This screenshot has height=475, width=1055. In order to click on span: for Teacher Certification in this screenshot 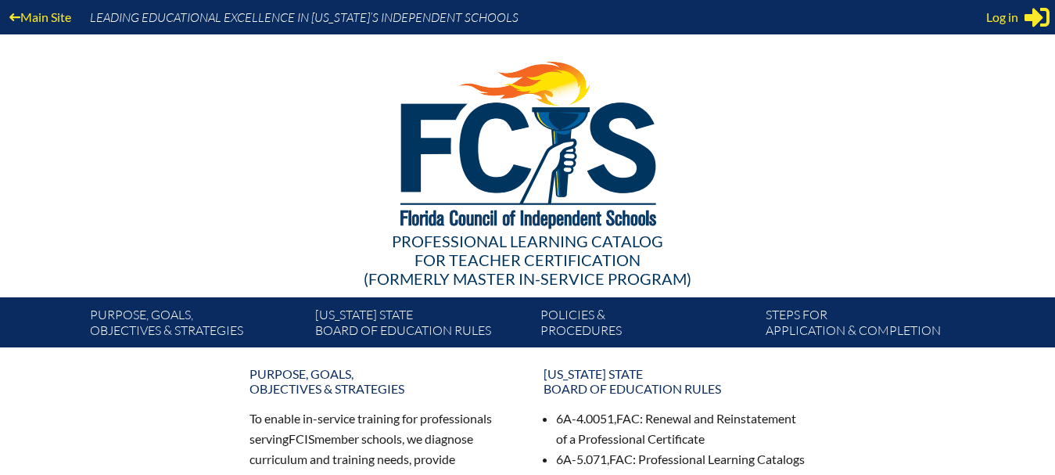, I will do `click(527, 260)`.